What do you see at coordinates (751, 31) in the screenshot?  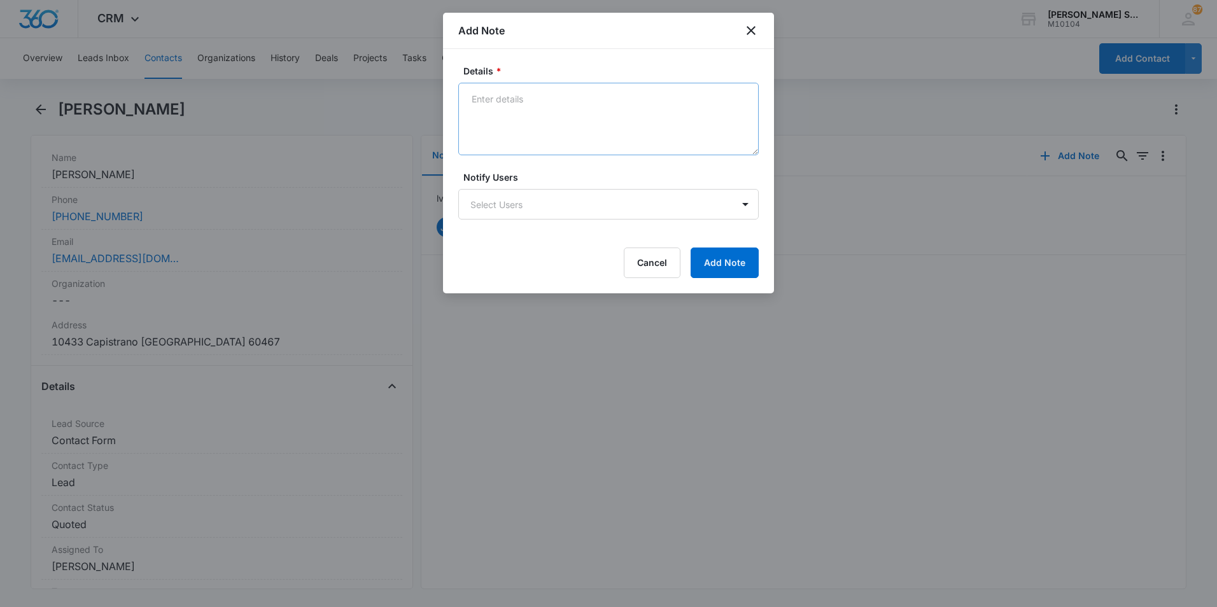 I see `button: close` at bounding box center [751, 31].